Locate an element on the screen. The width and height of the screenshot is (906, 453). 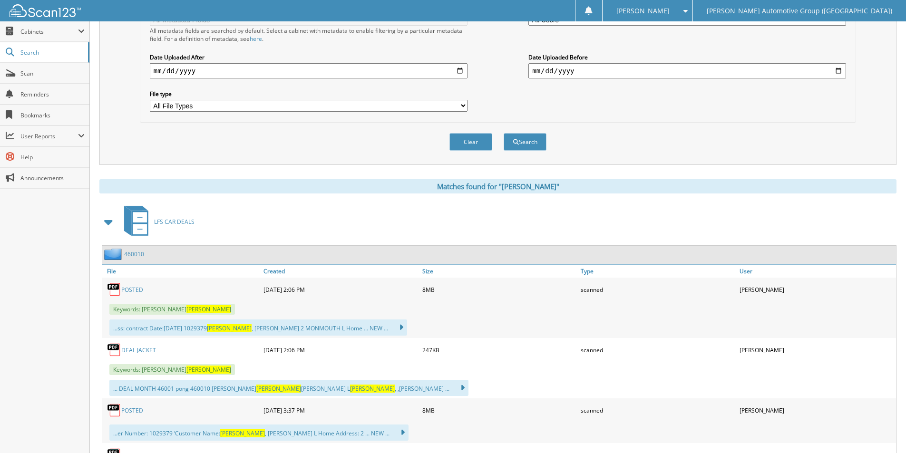
a: Type is located at coordinates (658, 271).